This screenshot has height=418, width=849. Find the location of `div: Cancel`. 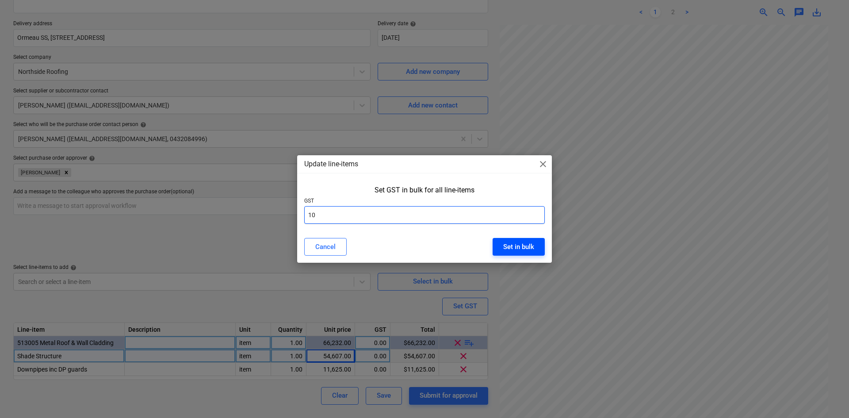

div: Cancel is located at coordinates (326, 247).